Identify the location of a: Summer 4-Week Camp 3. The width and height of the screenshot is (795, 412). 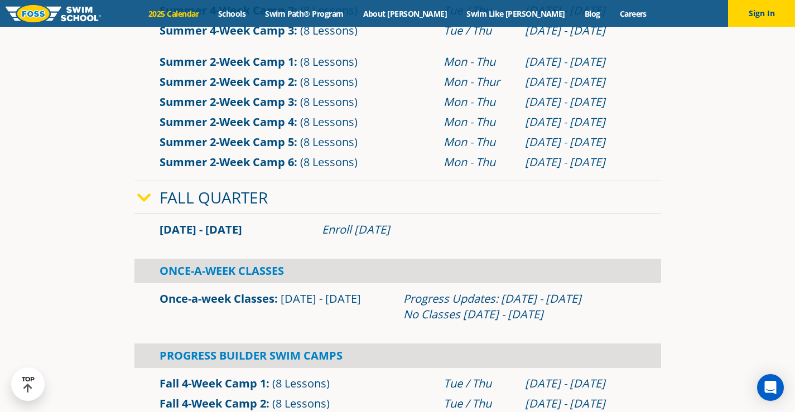
(227, 30).